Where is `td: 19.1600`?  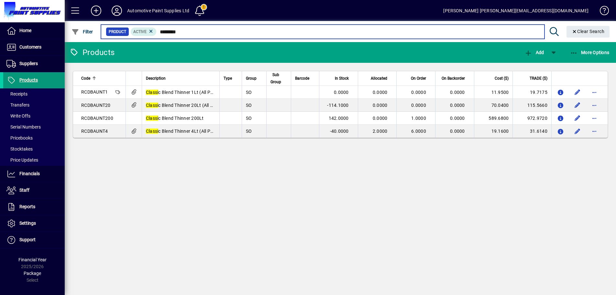
td: 19.1600 is located at coordinates (493, 131).